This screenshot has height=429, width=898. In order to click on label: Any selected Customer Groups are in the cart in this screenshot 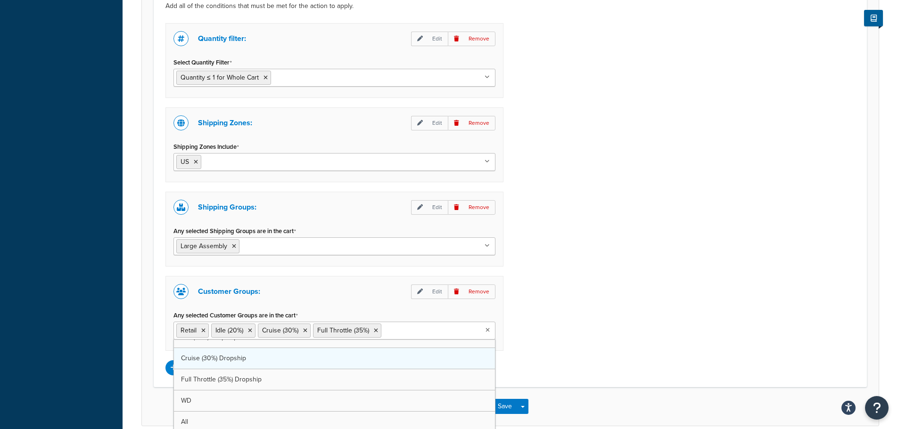, I will do `click(236, 316)`.